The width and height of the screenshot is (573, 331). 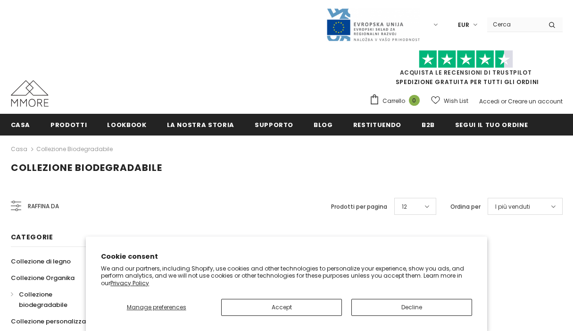 I want to click on span: Collezione Organika, so click(x=42, y=277).